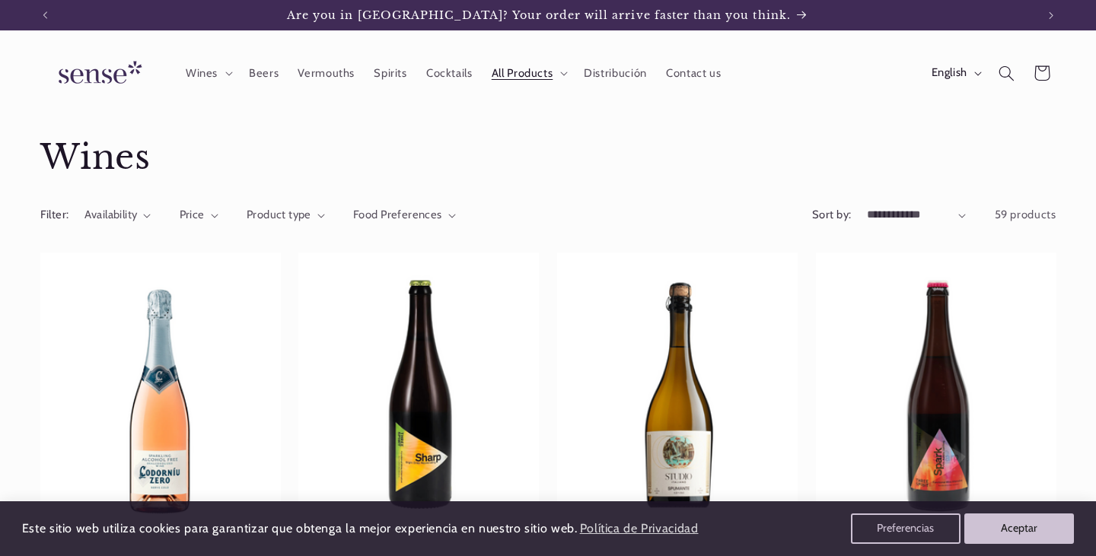 The height and width of the screenshot is (556, 1096). What do you see at coordinates (199, 215) in the screenshot?
I see `summary: Price` at bounding box center [199, 215].